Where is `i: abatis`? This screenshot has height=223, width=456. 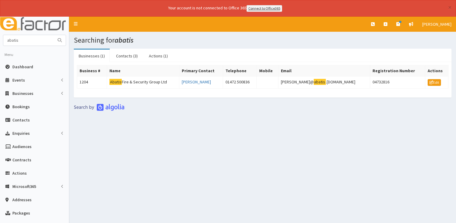 i: abatis is located at coordinates (124, 40).